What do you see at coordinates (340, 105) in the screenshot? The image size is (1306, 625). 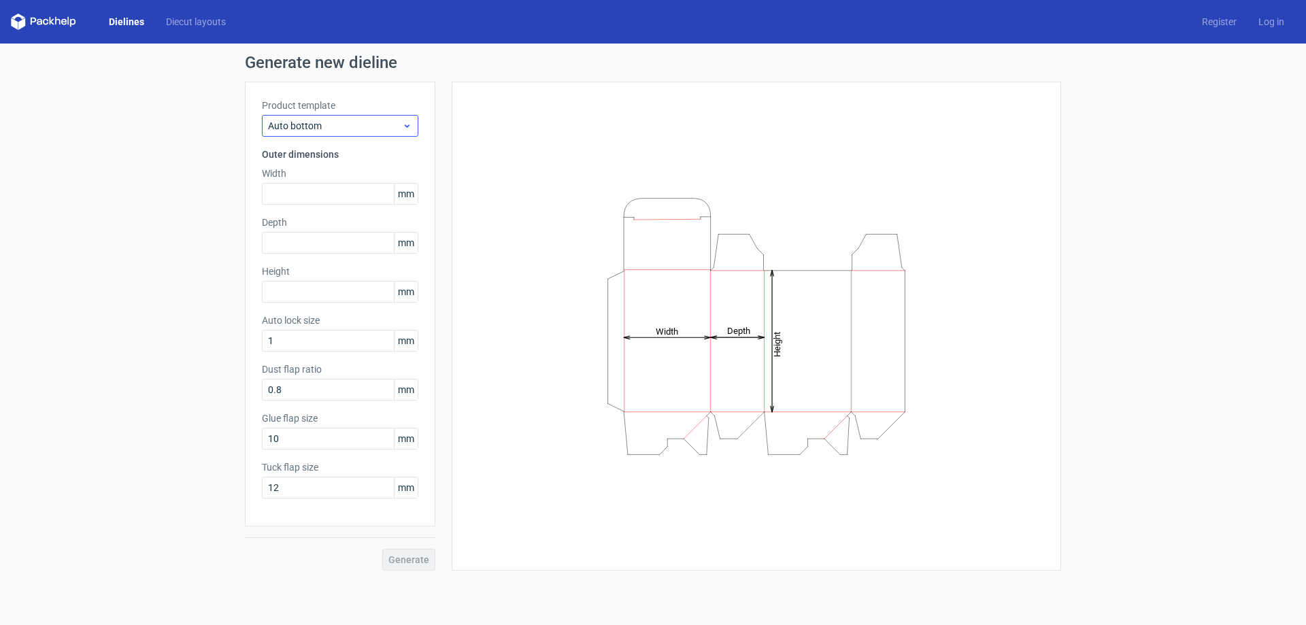 I see `label: Product template` at bounding box center [340, 105].